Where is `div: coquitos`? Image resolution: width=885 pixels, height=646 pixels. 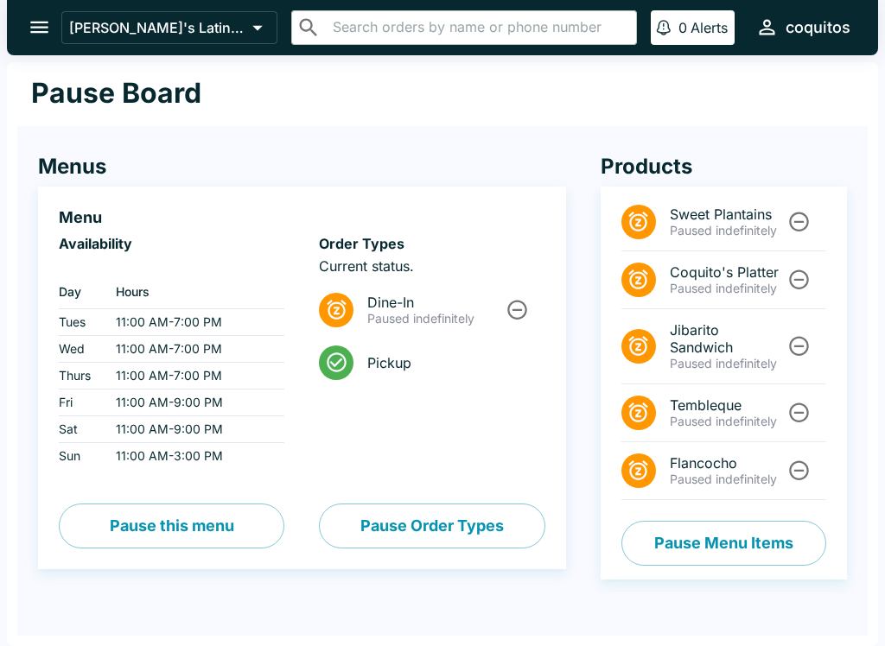 div: coquitos is located at coordinates (817, 28).